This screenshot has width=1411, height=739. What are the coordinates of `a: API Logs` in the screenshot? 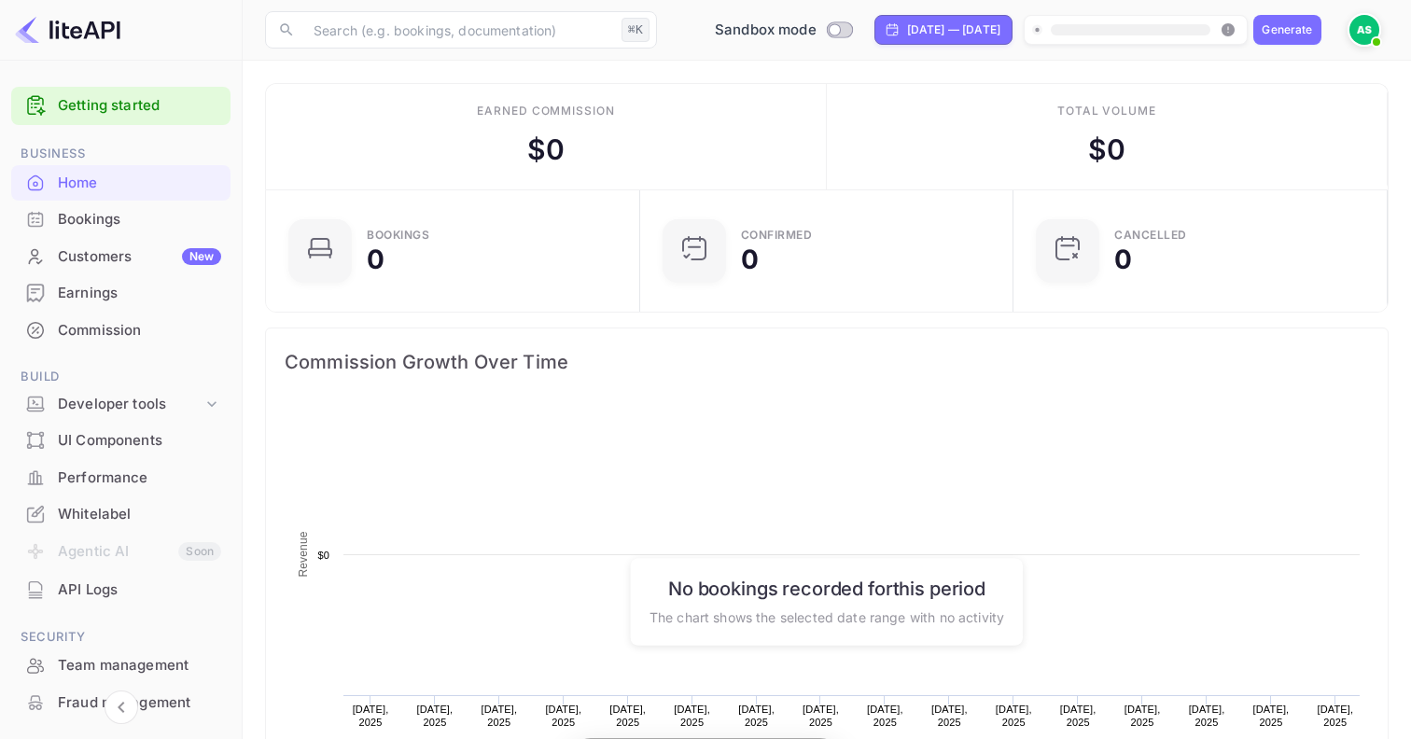 It's located at (120, 589).